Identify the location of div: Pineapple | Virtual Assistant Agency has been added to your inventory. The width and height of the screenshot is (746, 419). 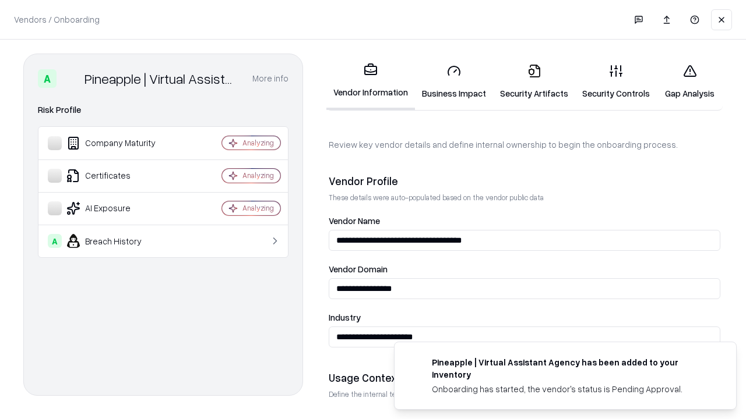
(570, 369).